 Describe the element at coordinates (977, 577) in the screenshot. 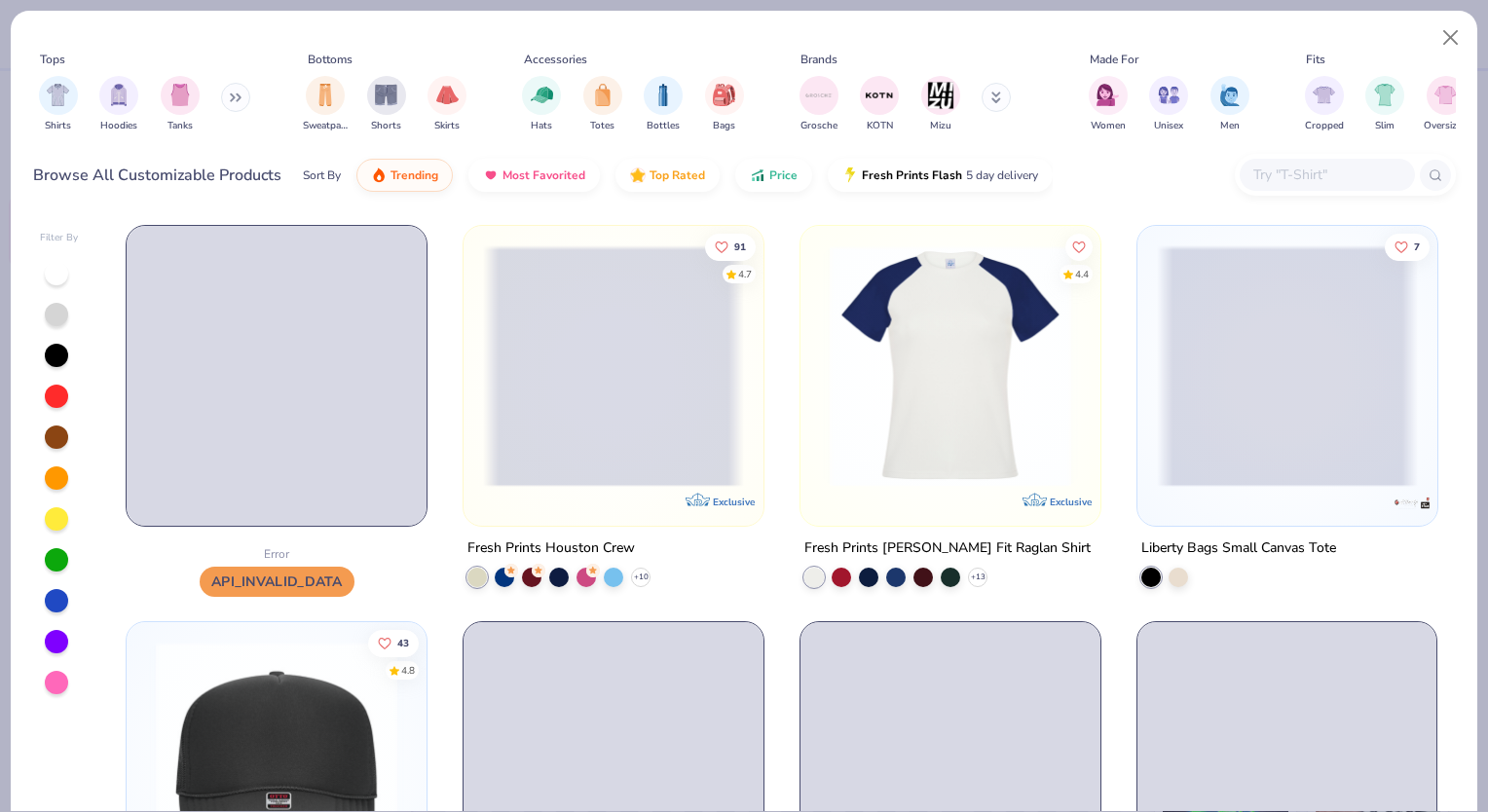

I see `span: + 13` at that location.